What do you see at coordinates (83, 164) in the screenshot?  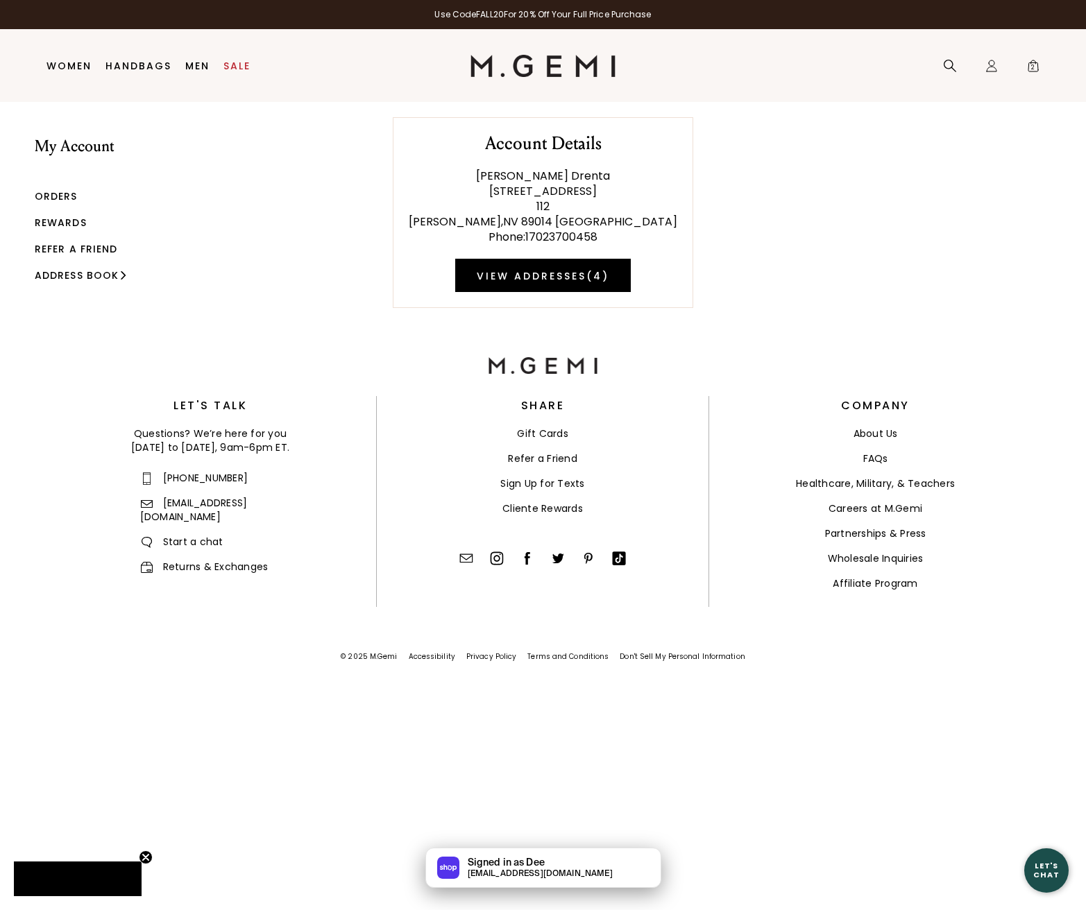 I see `li: My Account` at bounding box center [83, 164].